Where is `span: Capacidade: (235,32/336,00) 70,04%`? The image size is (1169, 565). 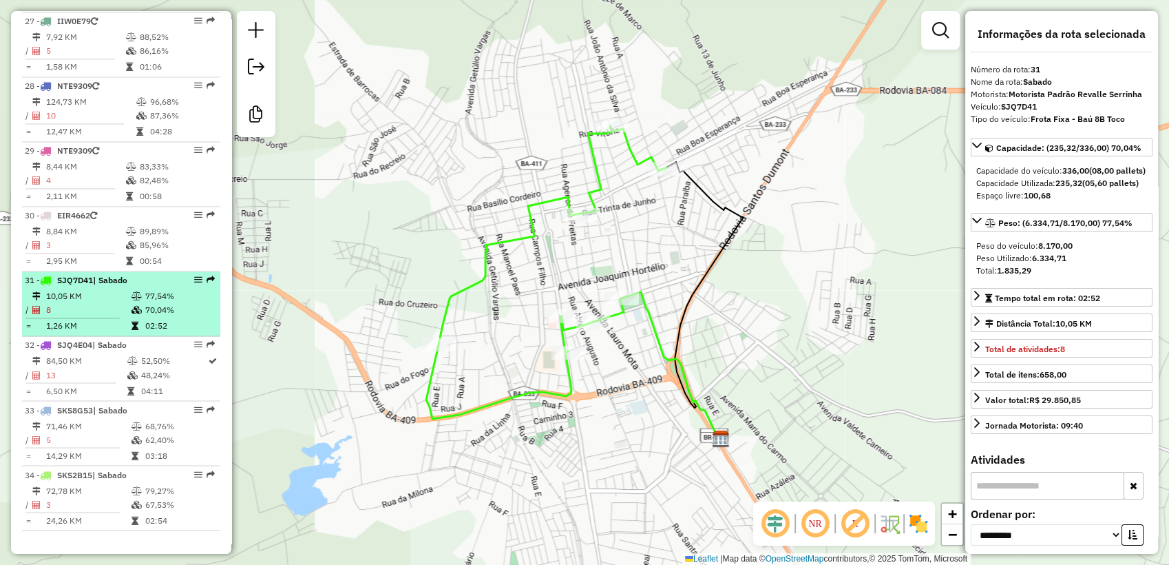
span: Capacidade: (235,32/336,00) 70,04% is located at coordinates (1069, 147).